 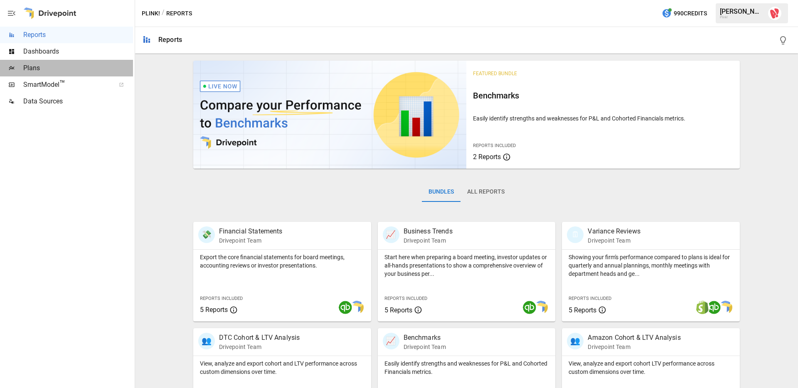 I want to click on span: 990 Credits, so click(x=690, y=13).